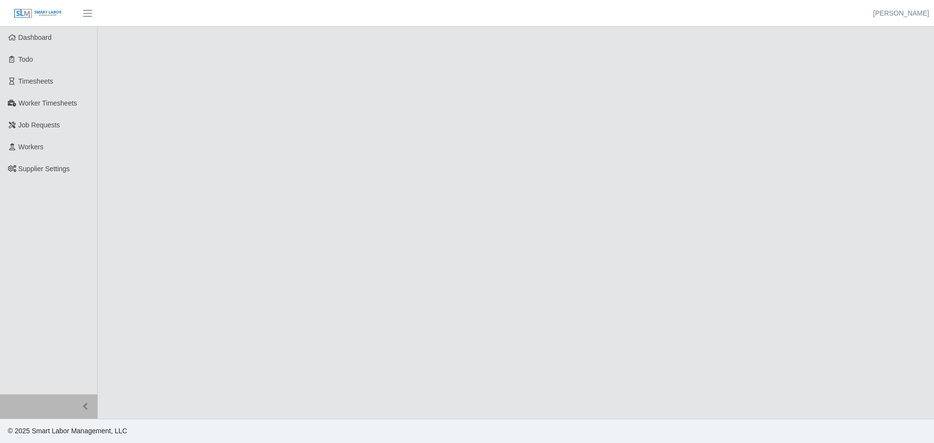 This screenshot has width=934, height=443. I want to click on span: Worker Timesheets, so click(48, 103).